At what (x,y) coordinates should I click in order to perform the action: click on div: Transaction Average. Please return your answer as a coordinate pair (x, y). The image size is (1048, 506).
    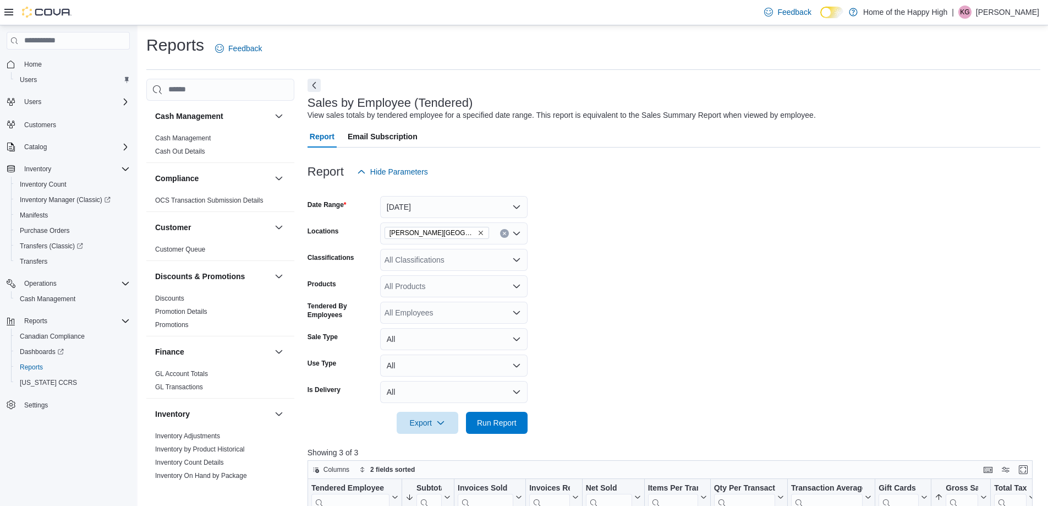
    Looking at the image, I should click on (827, 488).